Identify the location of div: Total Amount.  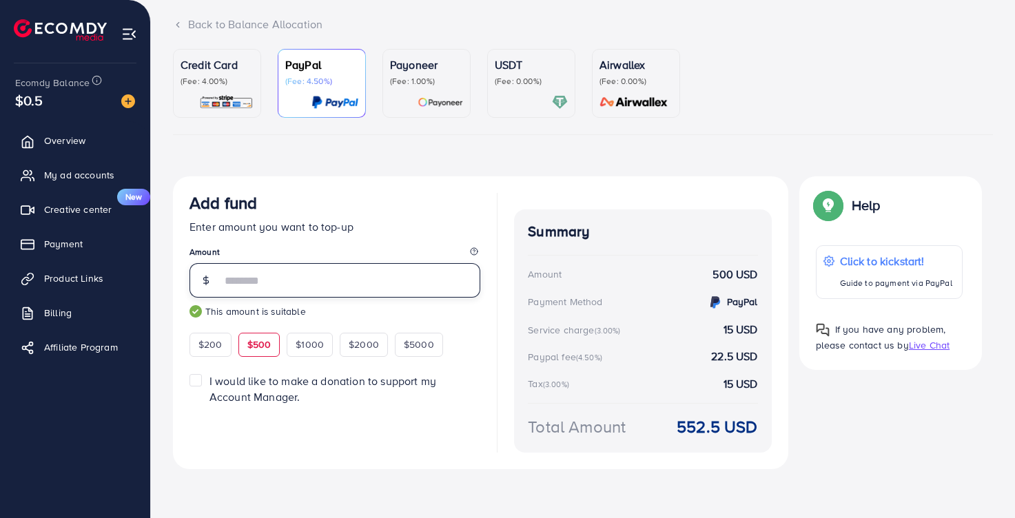
(576, 426).